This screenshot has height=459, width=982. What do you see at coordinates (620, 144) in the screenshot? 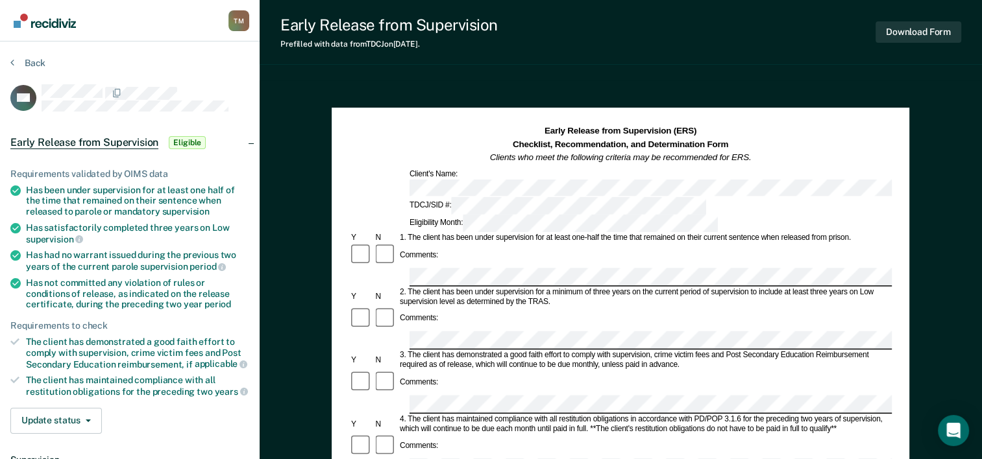
I see `strong: Checklist, Recommendation, and Determination Form` at bounding box center [620, 144].